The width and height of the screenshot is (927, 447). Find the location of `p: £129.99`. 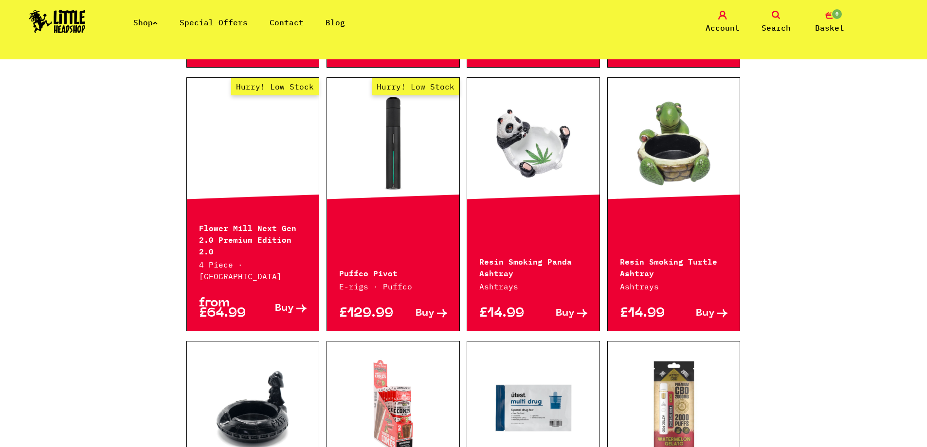

p: £129.99 is located at coordinates (366, 313).